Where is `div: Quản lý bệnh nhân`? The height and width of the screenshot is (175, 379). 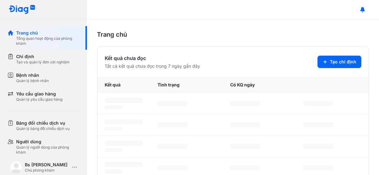
div: Quản lý bệnh nhân is located at coordinates (32, 81).